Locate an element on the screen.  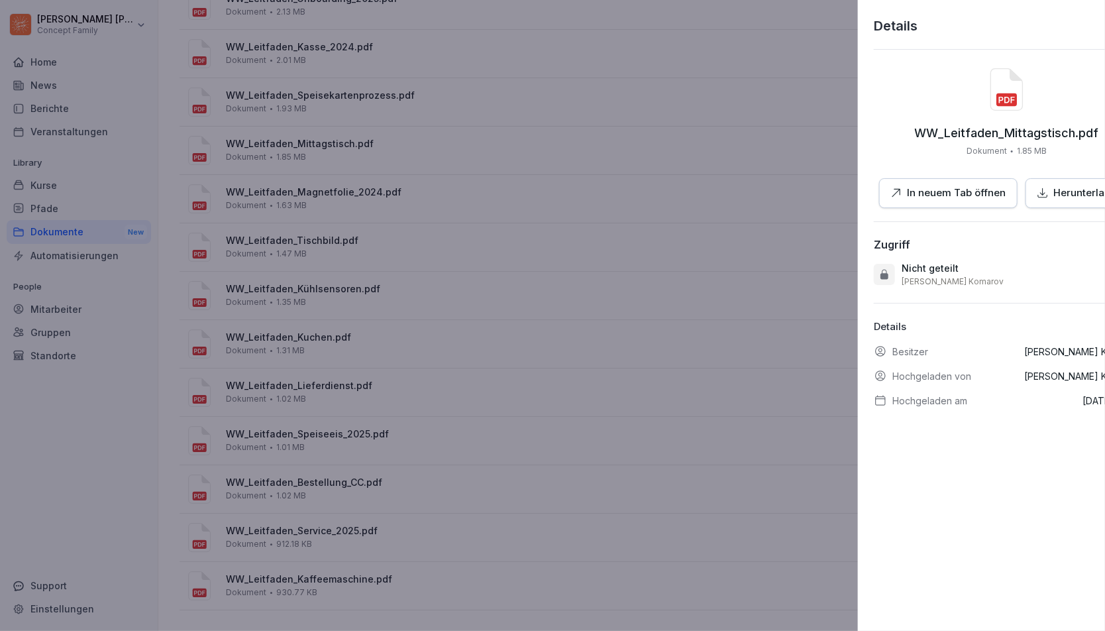
p: 1.85 MB is located at coordinates (1031, 151).